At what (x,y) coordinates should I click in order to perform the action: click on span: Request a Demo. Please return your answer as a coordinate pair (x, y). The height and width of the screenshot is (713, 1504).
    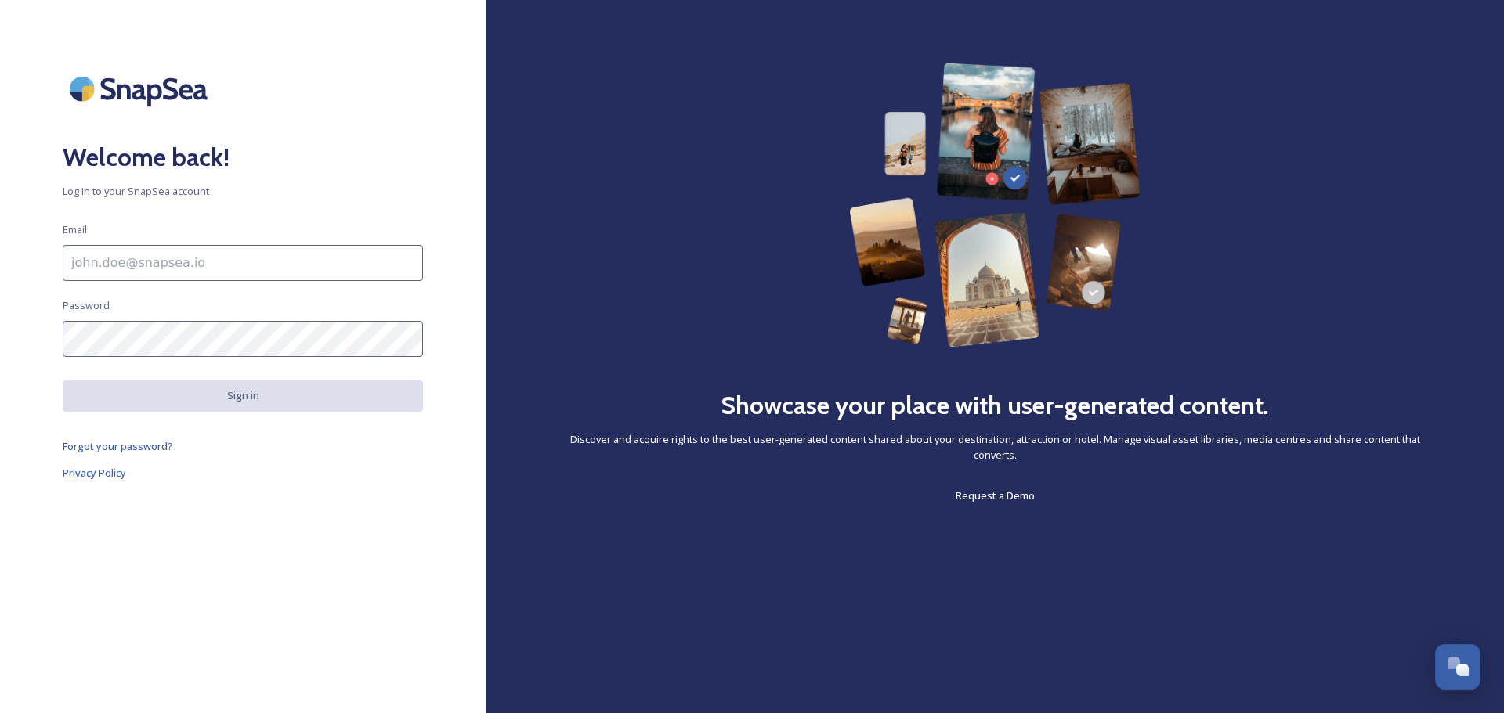
    Looking at the image, I should click on (995, 496).